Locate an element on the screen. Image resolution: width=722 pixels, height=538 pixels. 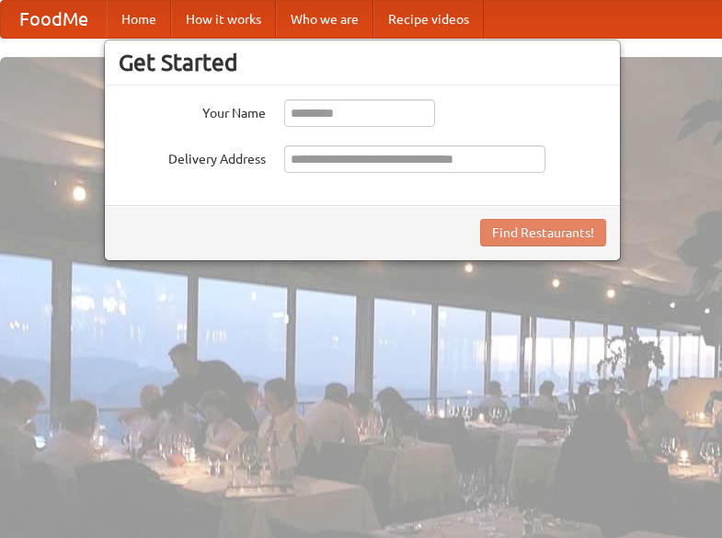
a: Recipe videos is located at coordinates (428, 19).